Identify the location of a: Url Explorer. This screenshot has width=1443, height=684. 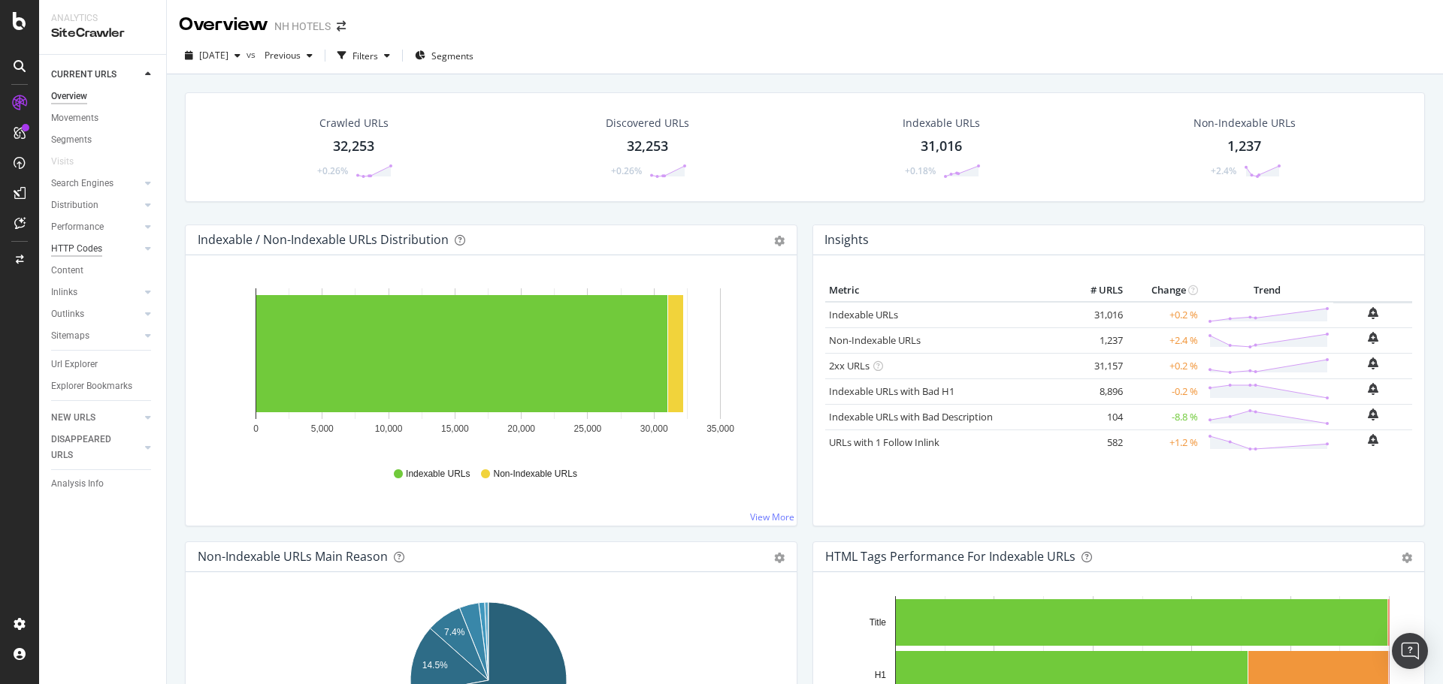
(103, 364).